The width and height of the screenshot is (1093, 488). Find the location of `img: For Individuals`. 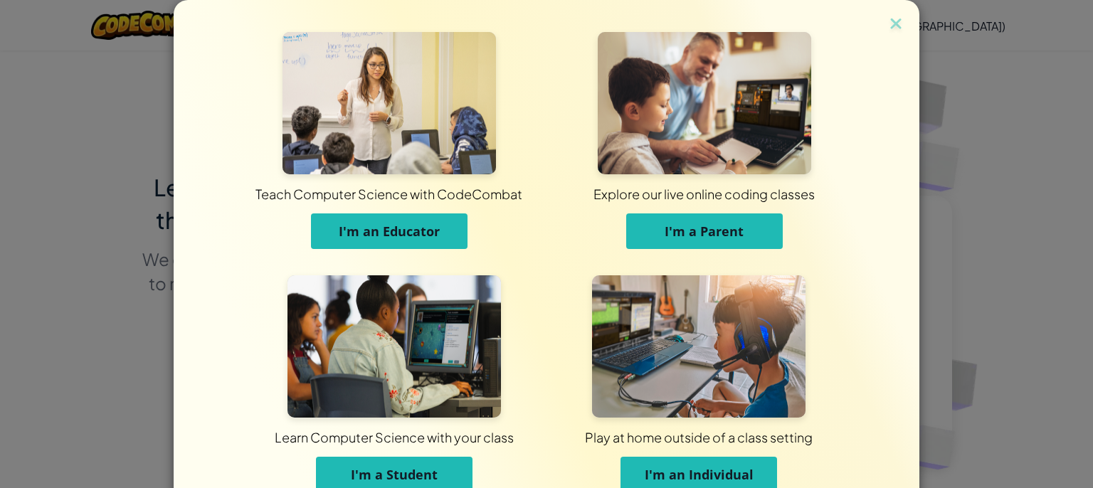

img: For Individuals is located at coordinates (699, 347).